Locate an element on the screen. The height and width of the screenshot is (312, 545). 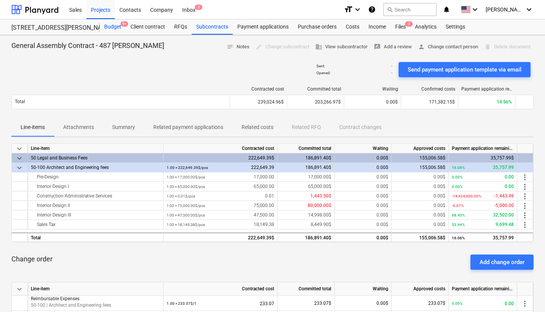
div: -1,443.49 is located at coordinates (483, 196).